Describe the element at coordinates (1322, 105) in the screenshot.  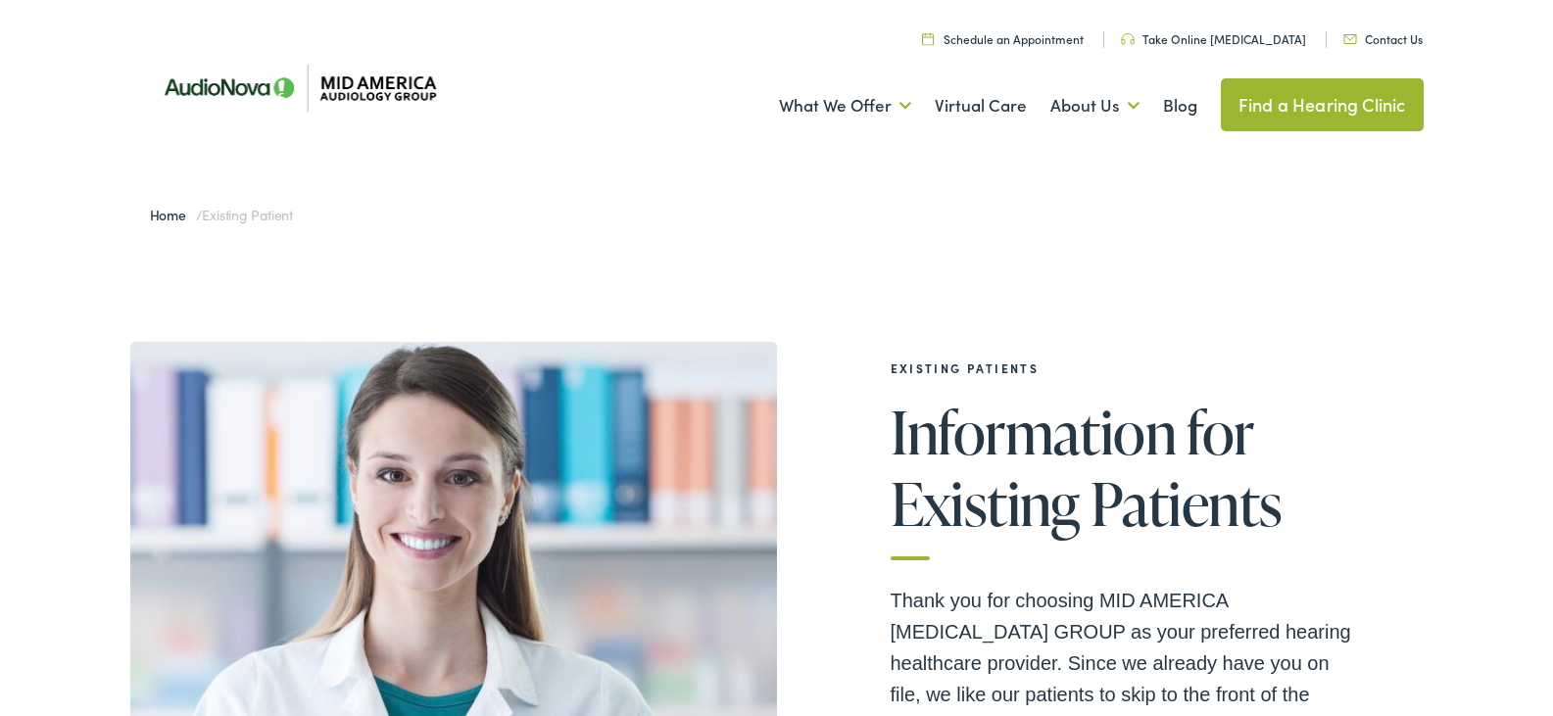
I see `a: Find a Hearing Clinic` at that location.